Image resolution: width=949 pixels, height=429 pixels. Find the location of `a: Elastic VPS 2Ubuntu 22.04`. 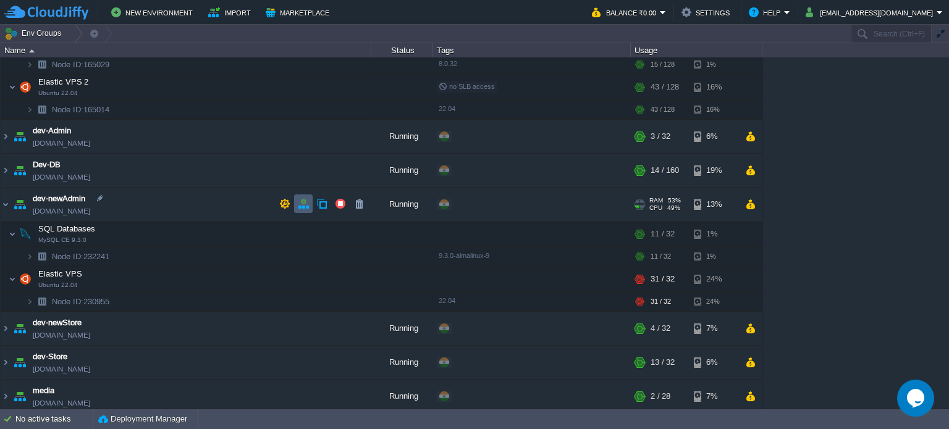

a: Elastic VPS 2Ubuntu 22.04 is located at coordinates (64, 82).